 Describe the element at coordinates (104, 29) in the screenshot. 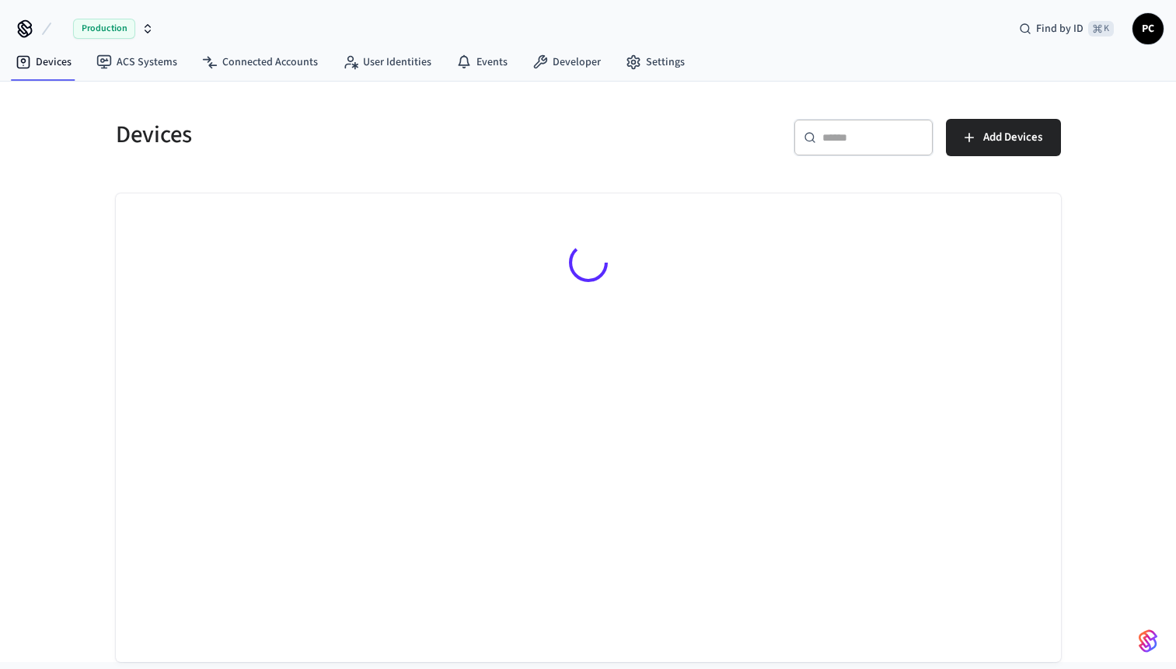

I see `span: Production` at that location.